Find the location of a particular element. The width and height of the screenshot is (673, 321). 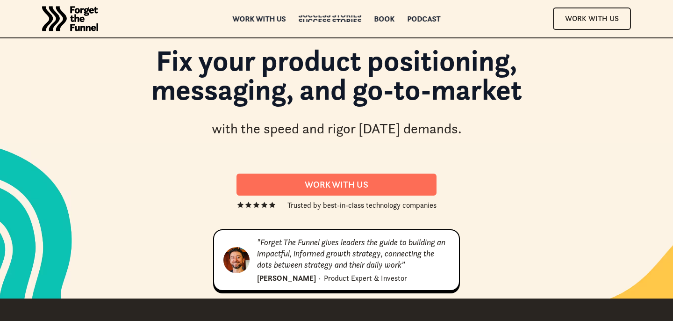

div: "Forget The Funnel gives leaders the guide to building an impactful, informed growth strategy, co... is located at coordinates (353, 253).